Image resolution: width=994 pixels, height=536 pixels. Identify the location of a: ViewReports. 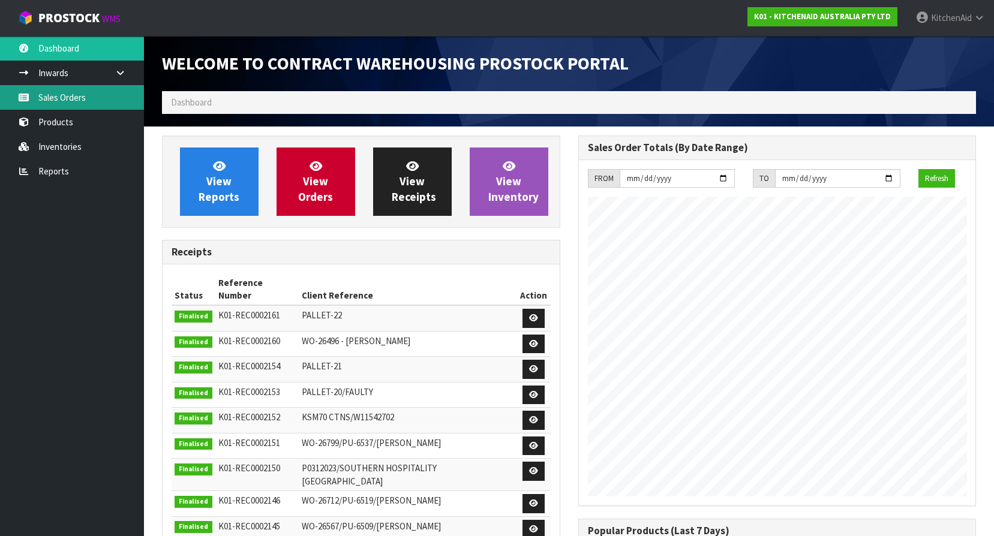
(219, 182).